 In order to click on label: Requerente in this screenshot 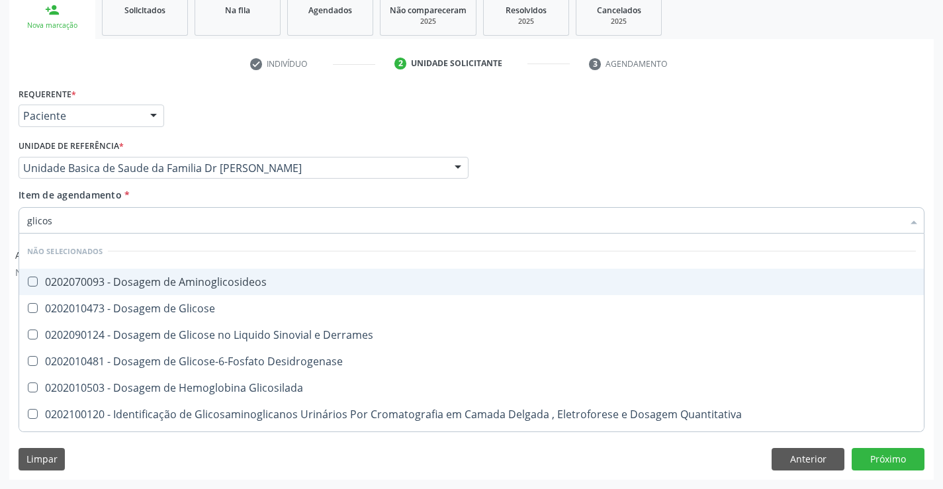, I will do `click(47, 94)`.